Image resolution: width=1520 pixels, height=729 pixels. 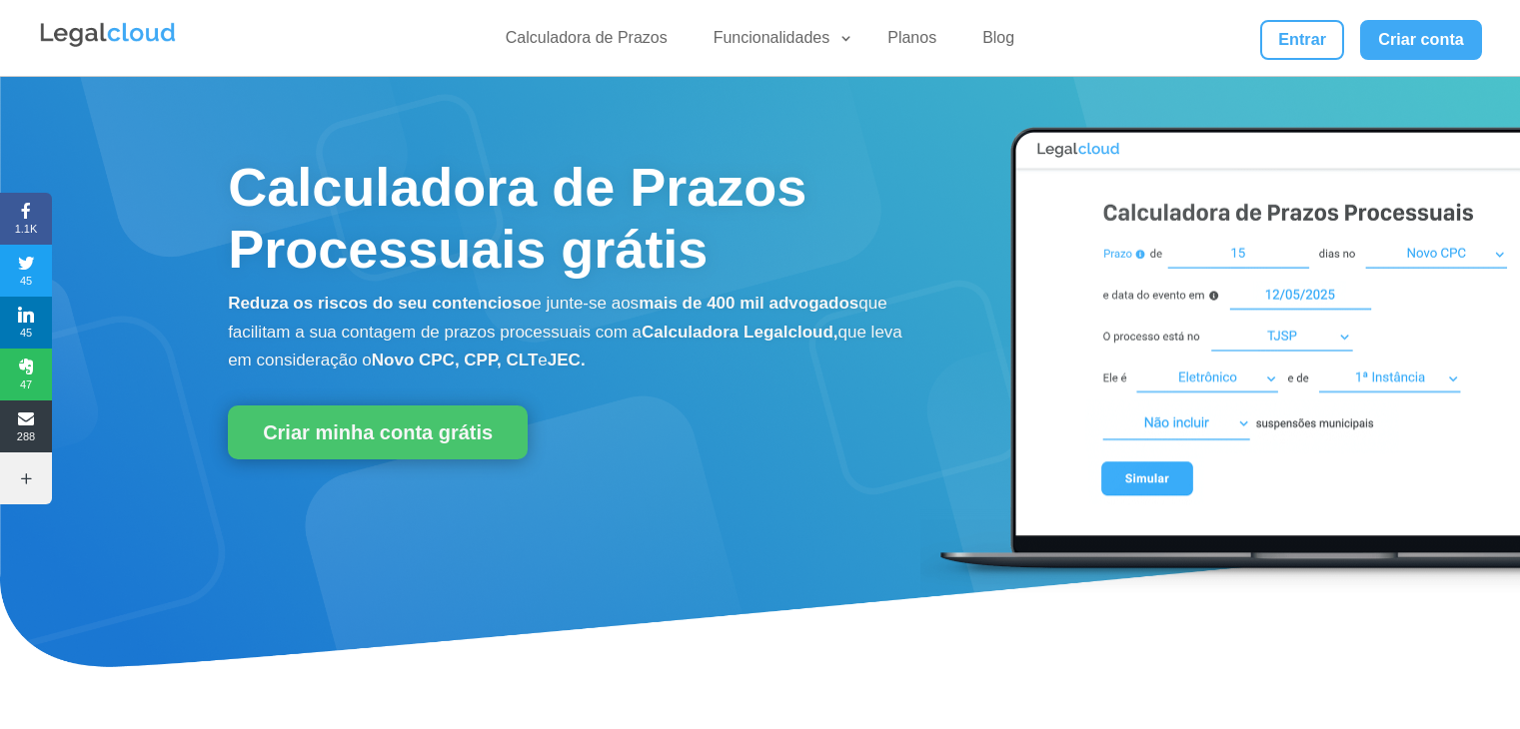 What do you see at coordinates (748, 303) in the screenshot?
I see `b: mais de 400 mil advogados` at bounding box center [748, 303].